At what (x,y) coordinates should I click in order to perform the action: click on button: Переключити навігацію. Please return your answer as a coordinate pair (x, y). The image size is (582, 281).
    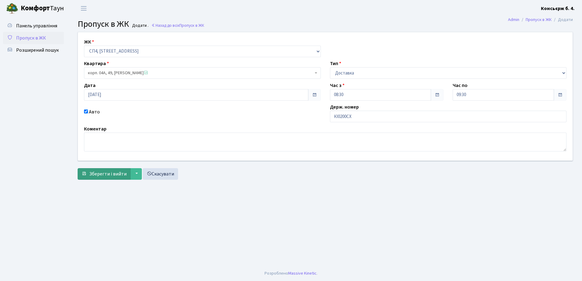
    Looking at the image, I should click on (84, 8).